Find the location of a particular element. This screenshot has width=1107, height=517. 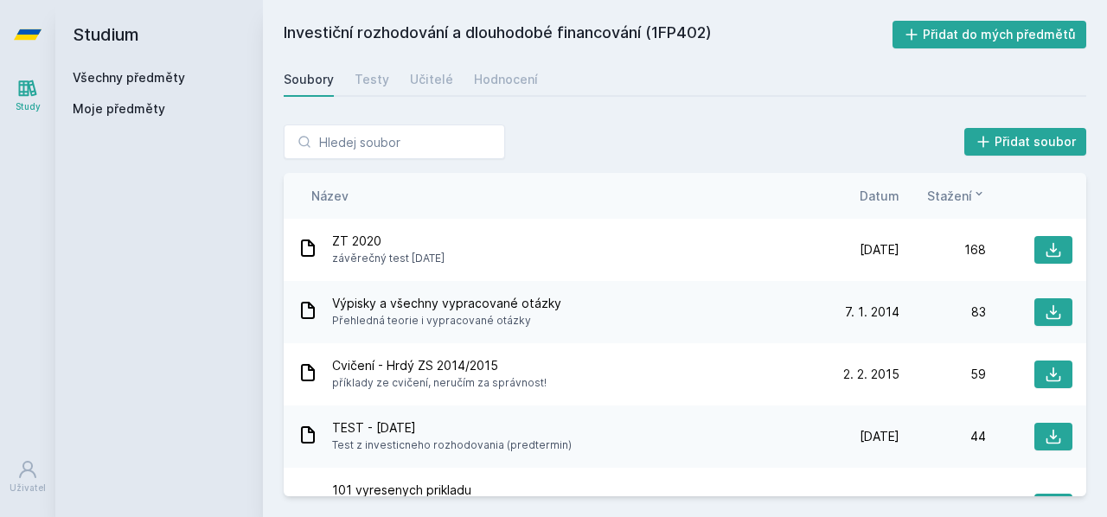

span: Cvičení - Hrdý ZS 2014/2015 is located at coordinates (439, 366).